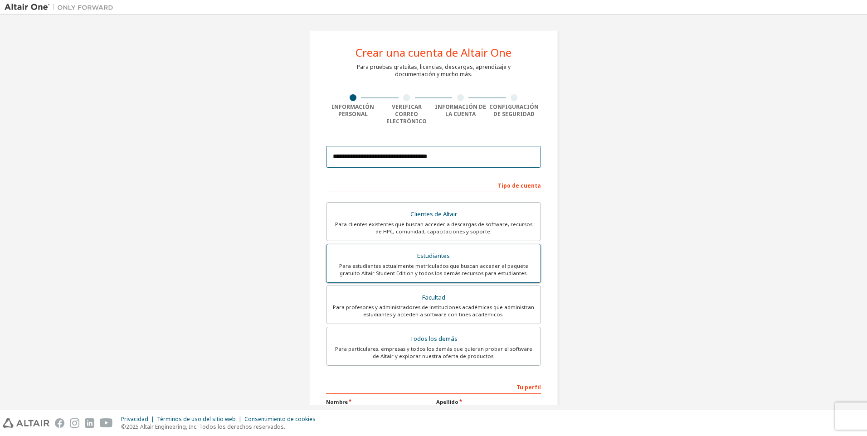  I want to click on img: altair_logo.svg, so click(26, 423).